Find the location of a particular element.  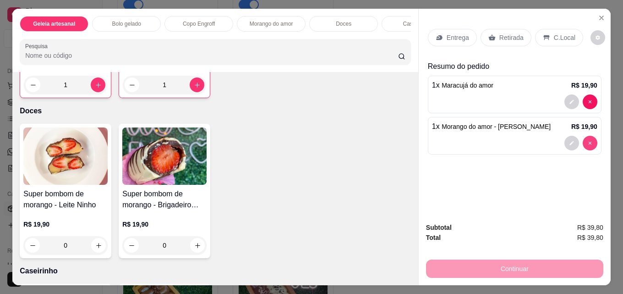

span: Maracujá do amor is located at coordinates (467, 85).